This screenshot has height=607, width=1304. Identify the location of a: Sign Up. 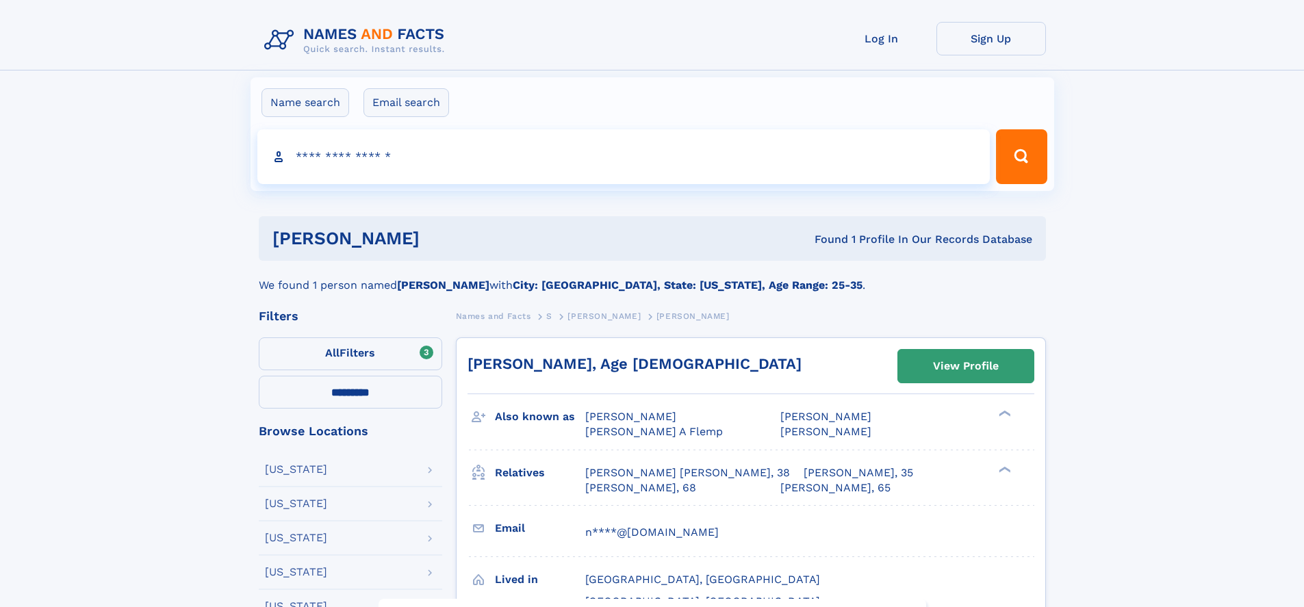
(991, 38).